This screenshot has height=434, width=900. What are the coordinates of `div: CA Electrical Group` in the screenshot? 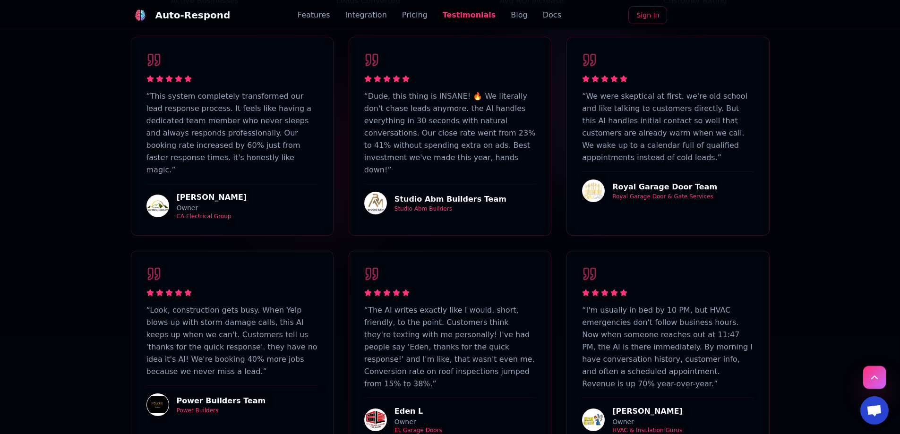 It's located at (212, 216).